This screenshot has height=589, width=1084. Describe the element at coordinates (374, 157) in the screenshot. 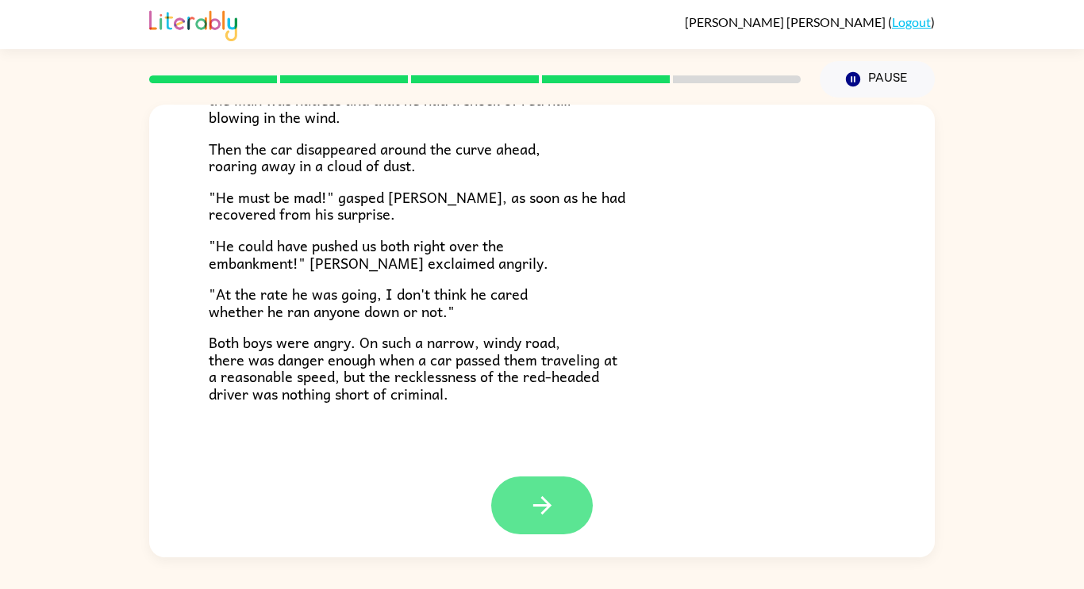

I see `span: Then the car disappeared around the curve ahead, roaring away in a cloud of dust.` at that location.